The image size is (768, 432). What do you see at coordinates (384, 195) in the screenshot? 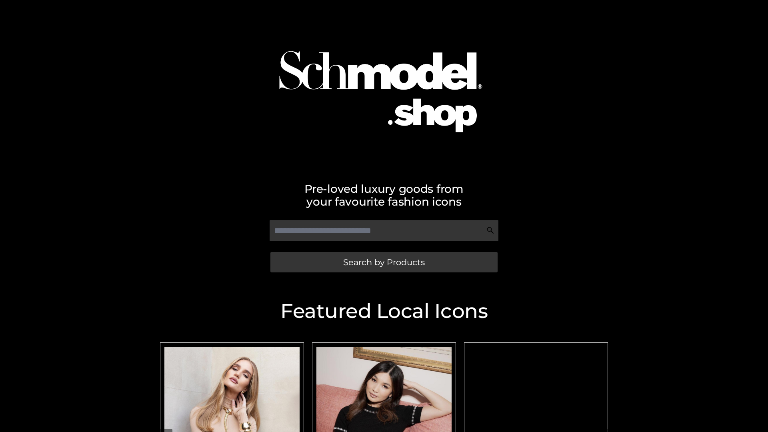
I see `h2: Pre-loved luxury goods from your favourite fashion icons` at bounding box center [384, 195].